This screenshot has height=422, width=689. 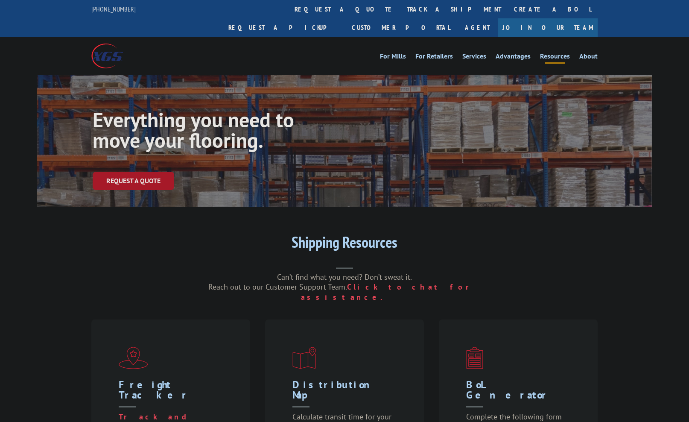 What do you see at coordinates (173, 395) in the screenshot?
I see `h1: Freight Tracker` at bounding box center [173, 395].